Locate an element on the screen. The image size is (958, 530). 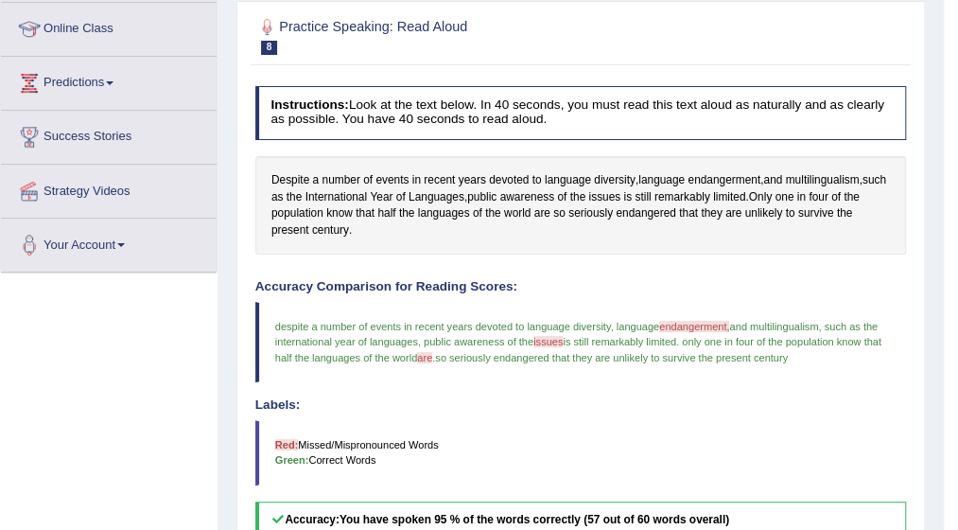
span: endangerment, is located at coordinates (694, 326).